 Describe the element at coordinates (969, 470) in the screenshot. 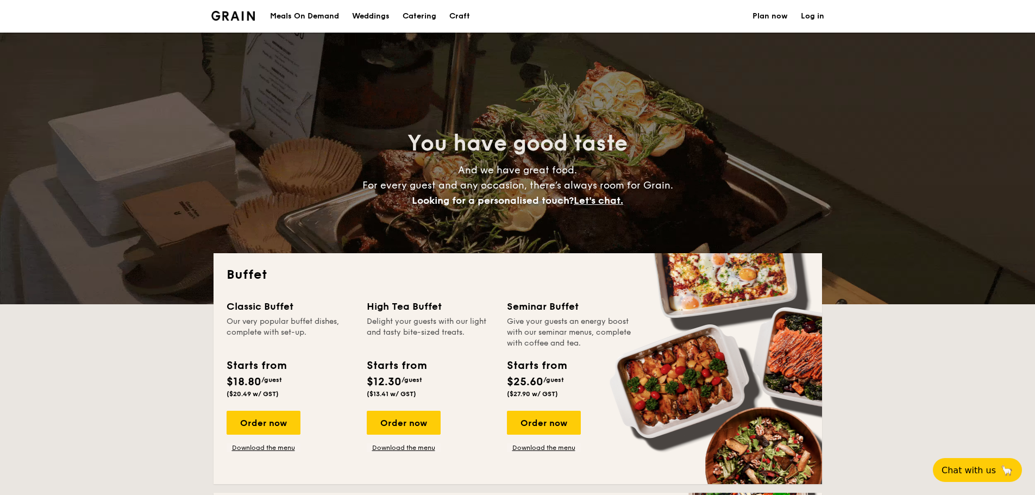

I see `span: Chat with us` at that location.